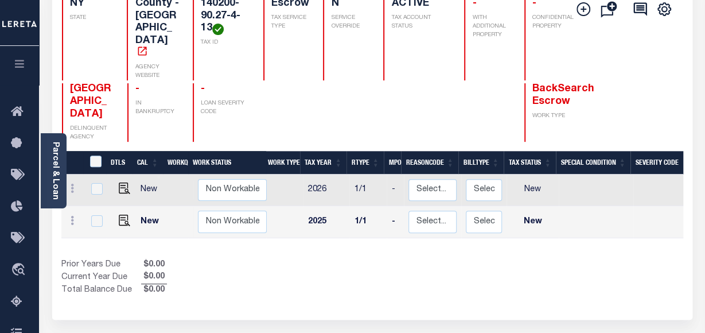  Describe the element at coordinates (225, 42) in the screenshot. I see `p: TAX ID` at that location.